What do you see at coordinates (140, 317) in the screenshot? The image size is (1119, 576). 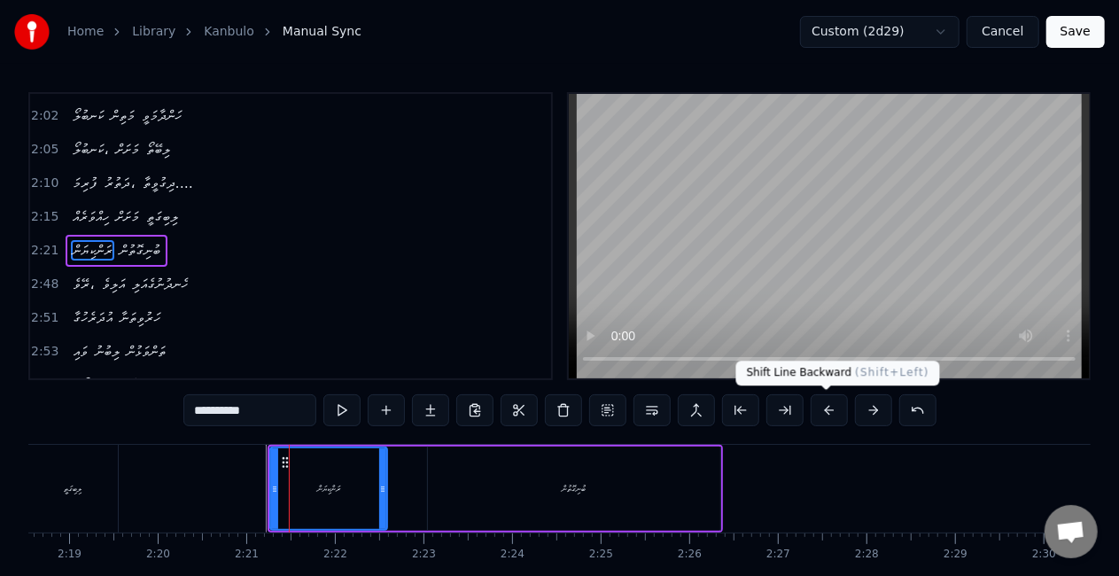 I see `span: ހަރުވިތަނާ` at bounding box center [140, 317].